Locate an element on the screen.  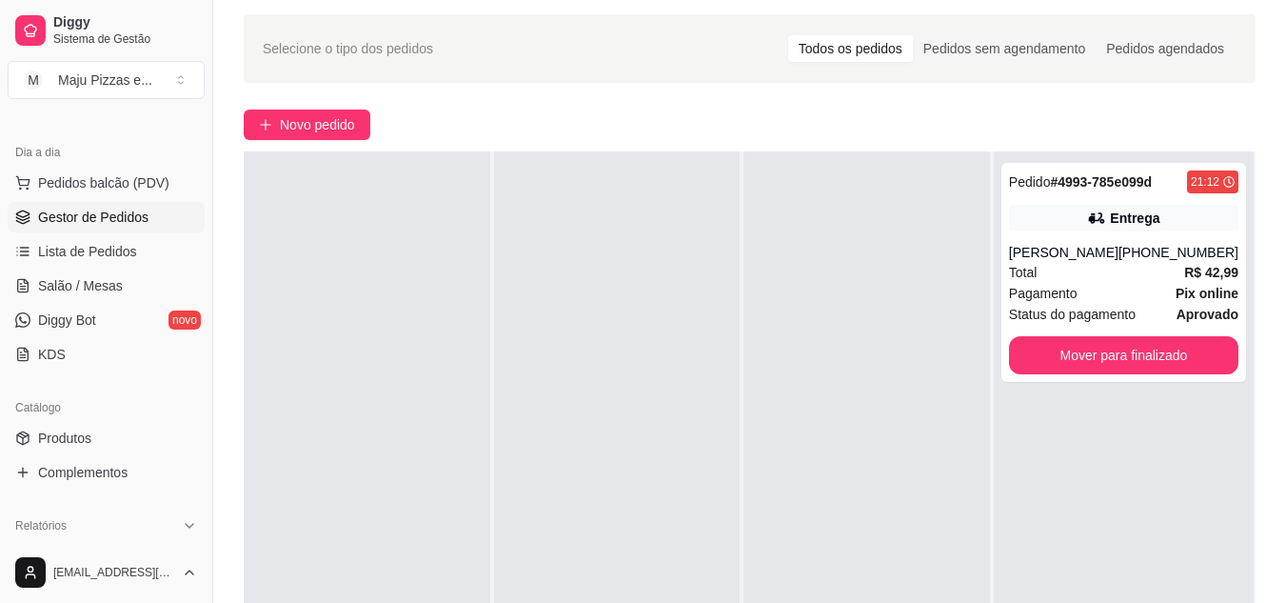
span: Diggy is located at coordinates (125, 23).